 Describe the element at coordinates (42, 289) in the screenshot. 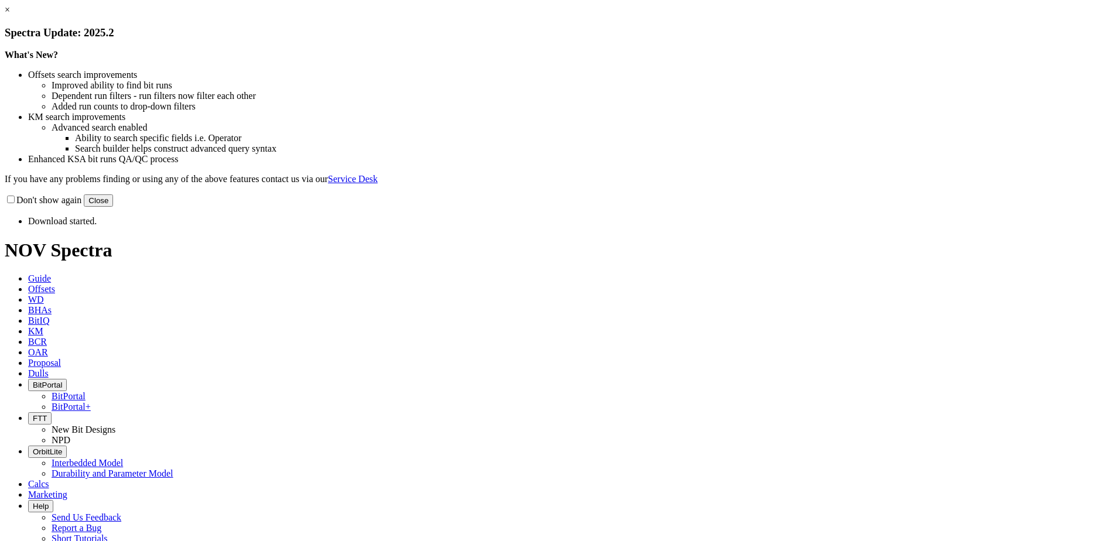

I see `span: Offsets` at that location.